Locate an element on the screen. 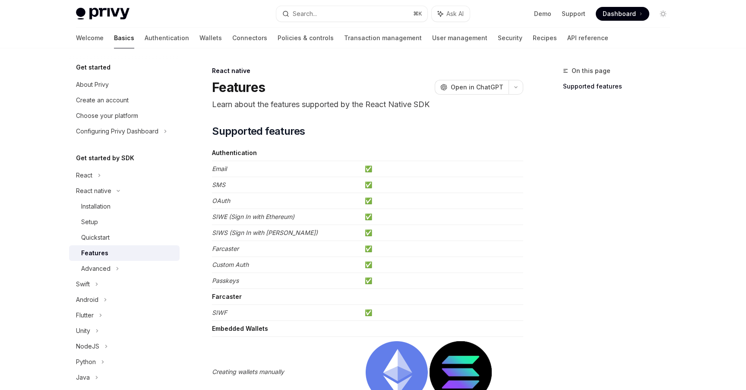 This screenshot has width=746, height=390. div: About Privy is located at coordinates (92, 85).